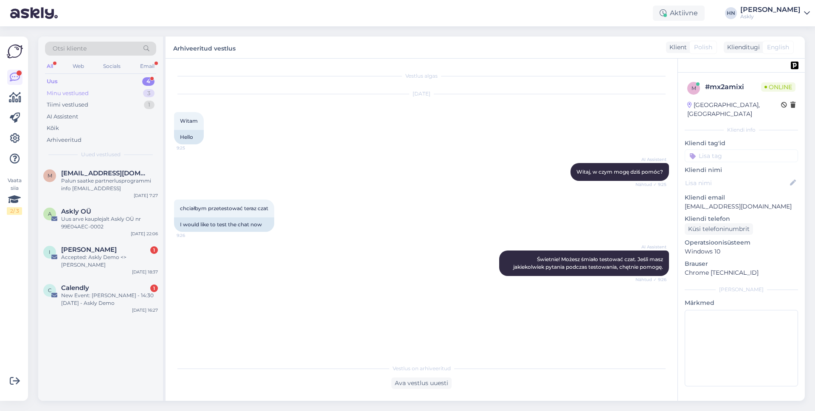  I want to click on p: Windows 10, so click(742, 251).